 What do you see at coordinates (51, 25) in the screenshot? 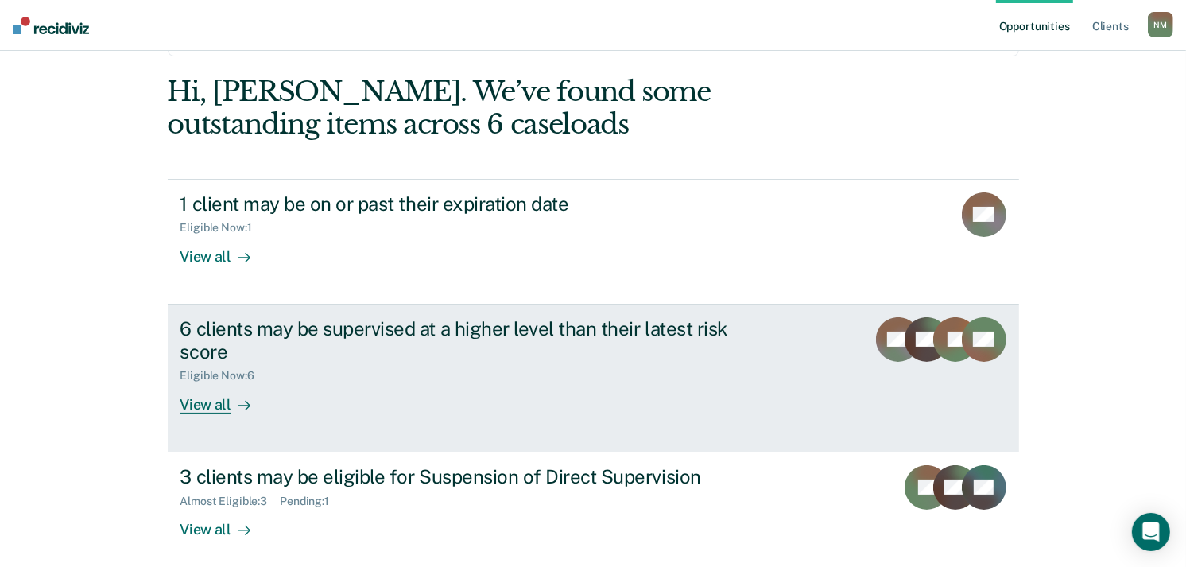
I see `img: Recidiviz` at bounding box center [51, 25].